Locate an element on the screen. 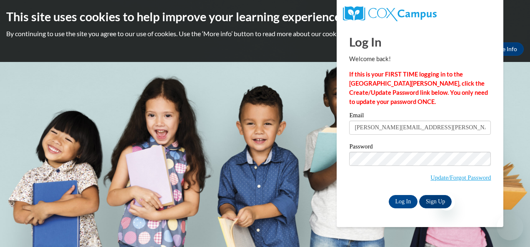 This screenshot has width=530, height=247. a: Update/Forgot Password is located at coordinates (460, 178).